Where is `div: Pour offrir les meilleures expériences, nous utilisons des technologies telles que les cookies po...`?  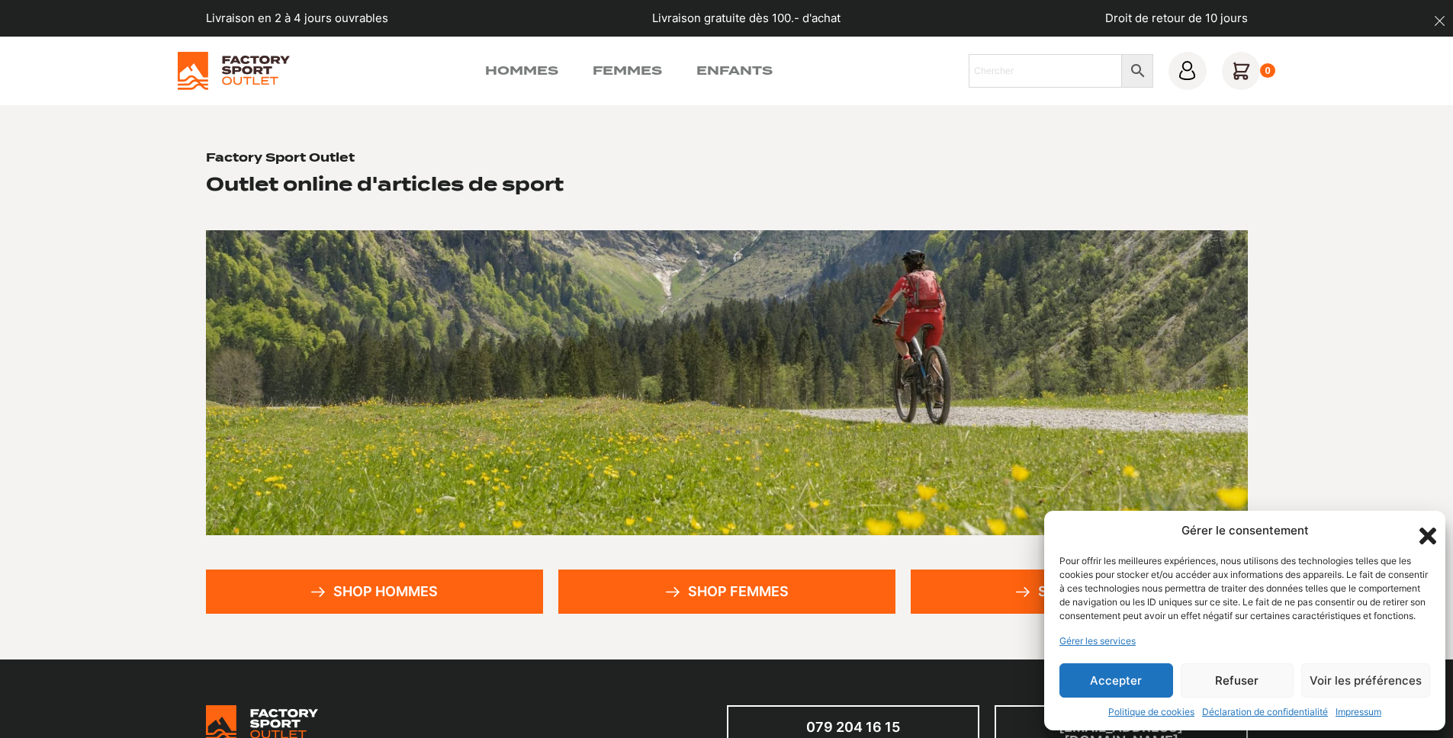 div: Pour offrir les meilleures expériences, nous utilisons des technologies telles que les cookies po... is located at coordinates (1244, 589).